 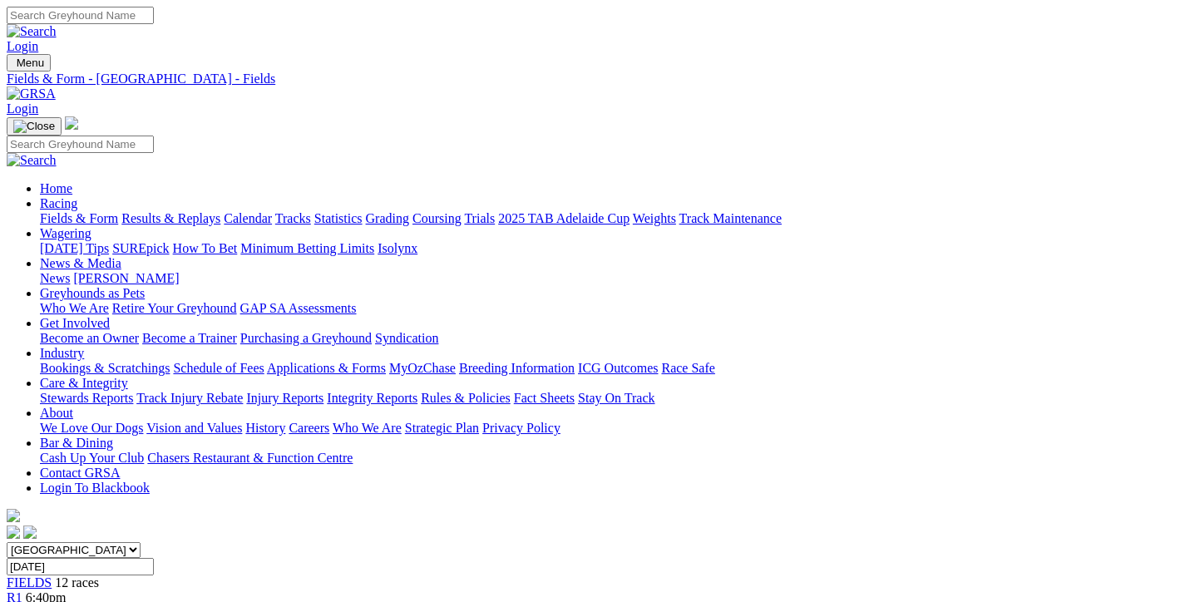 What do you see at coordinates (387, 218) in the screenshot?
I see `a: Grading` at bounding box center [387, 218].